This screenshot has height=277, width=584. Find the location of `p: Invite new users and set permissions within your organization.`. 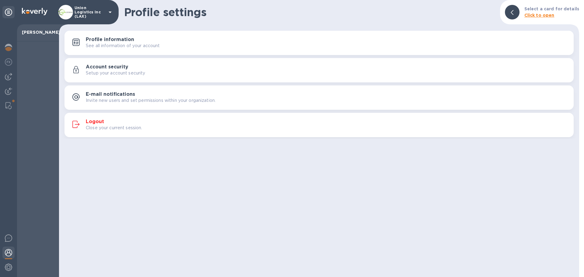

p: Invite new users and set permissions within your organization. is located at coordinates (151, 100).